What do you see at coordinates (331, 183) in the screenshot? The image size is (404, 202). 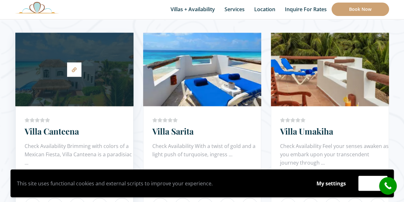 I see `button: My settings` at bounding box center [331, 183].